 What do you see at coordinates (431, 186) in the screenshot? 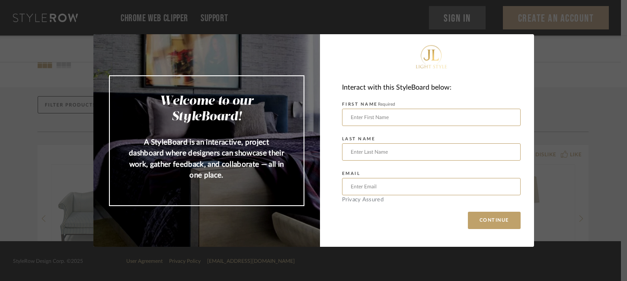
I see `input: Enter Email` at bounding box center [431, 186].